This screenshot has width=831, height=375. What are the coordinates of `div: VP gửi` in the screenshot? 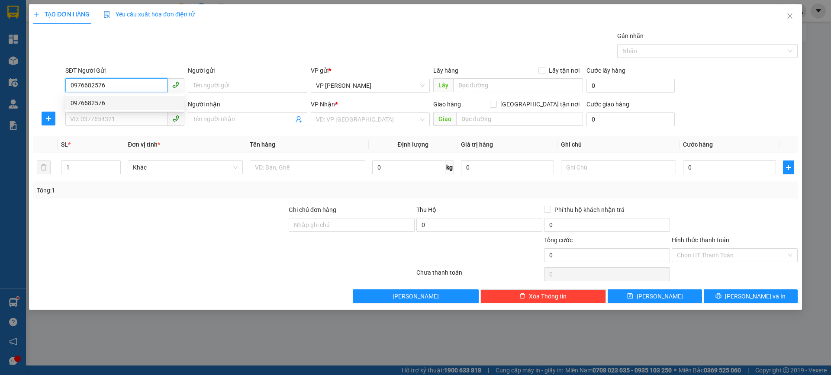 It's located at (370, 71).